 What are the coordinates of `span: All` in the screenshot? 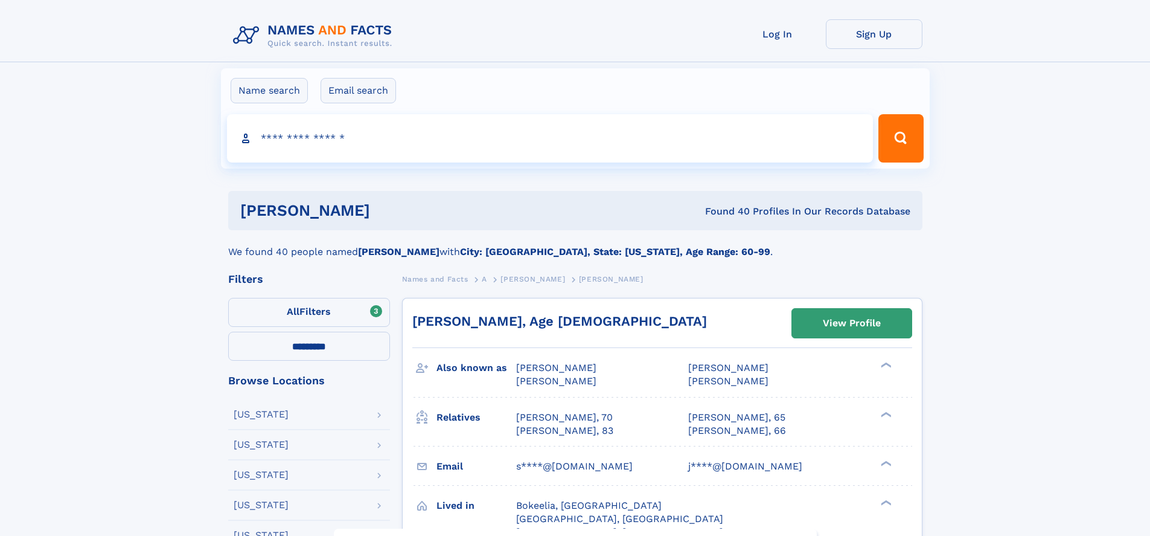 It's located at (293, 311).